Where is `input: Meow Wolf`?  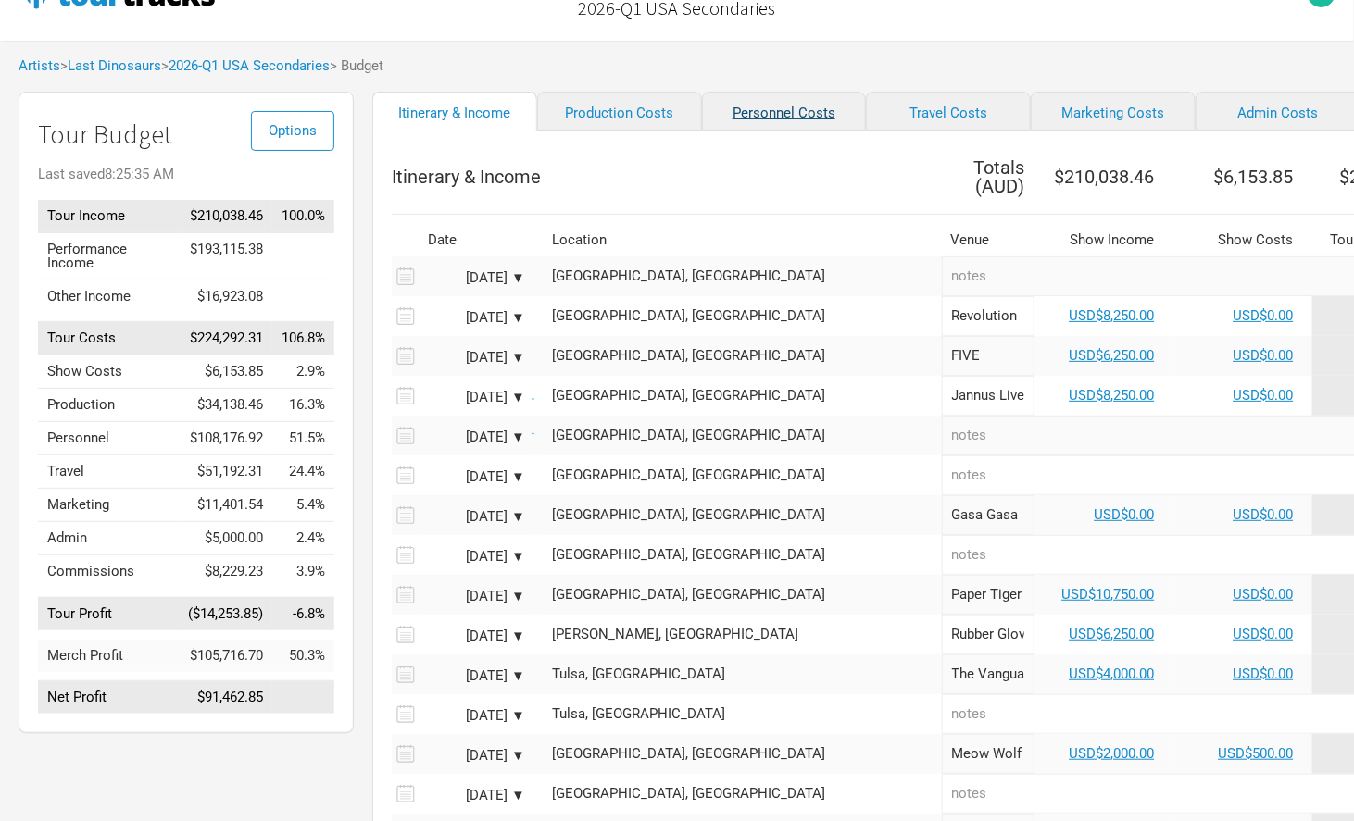 input: Meow Wolf is located at coordinates (988, 754).